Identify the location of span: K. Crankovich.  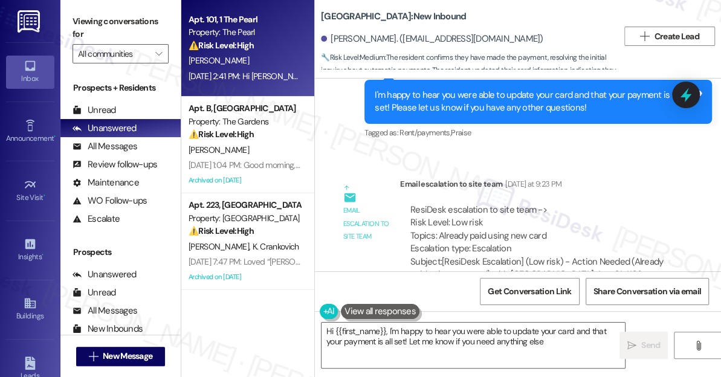
(276, 247).